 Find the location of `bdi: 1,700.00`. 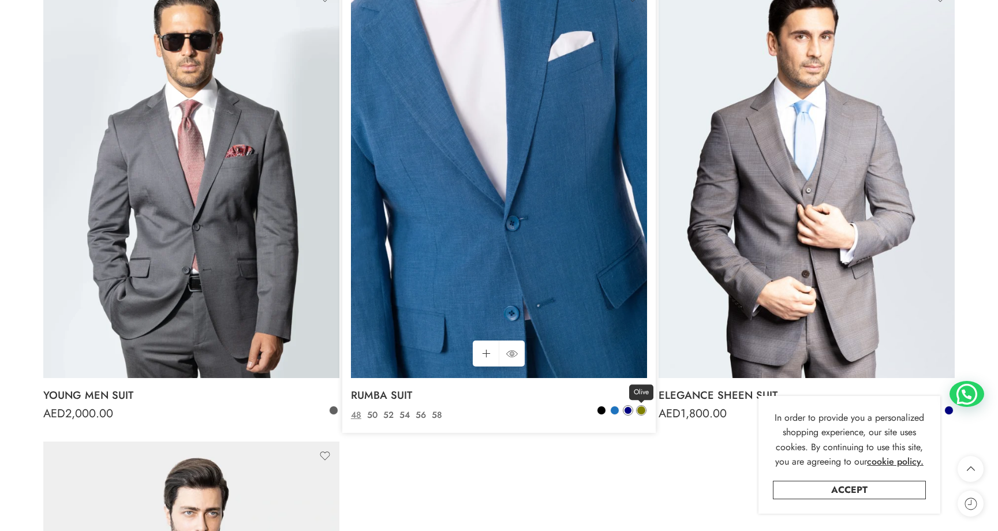

bdi: 1,700.00 is located at coordinates (385, 413).